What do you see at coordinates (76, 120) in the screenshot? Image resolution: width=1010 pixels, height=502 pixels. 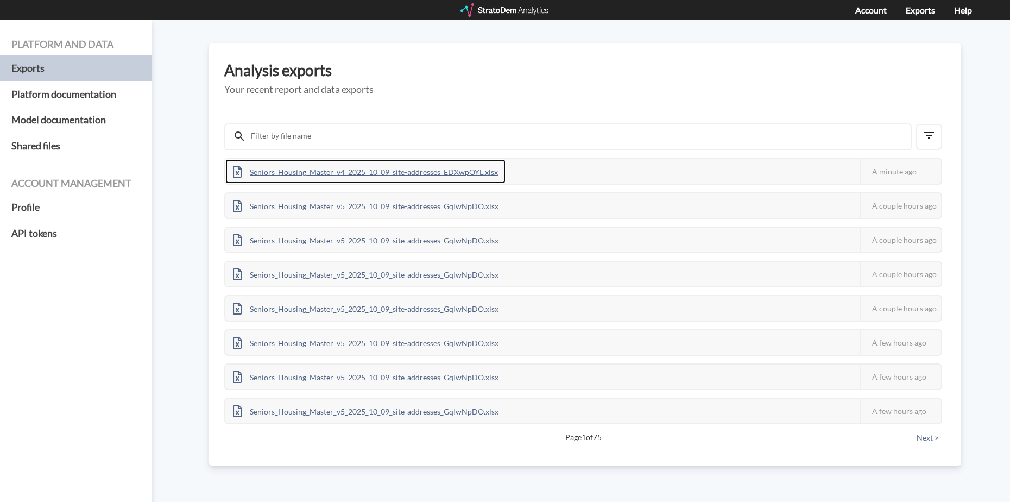 I see `a: Model documentation` at bounding box center [76, 120].